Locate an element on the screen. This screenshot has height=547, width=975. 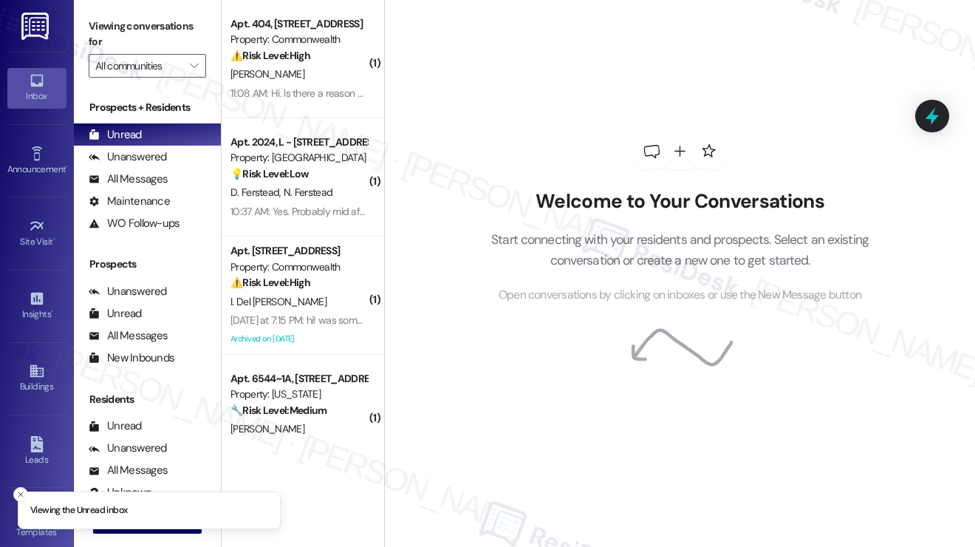
a: Buildings is located at coordinates (37, 378).